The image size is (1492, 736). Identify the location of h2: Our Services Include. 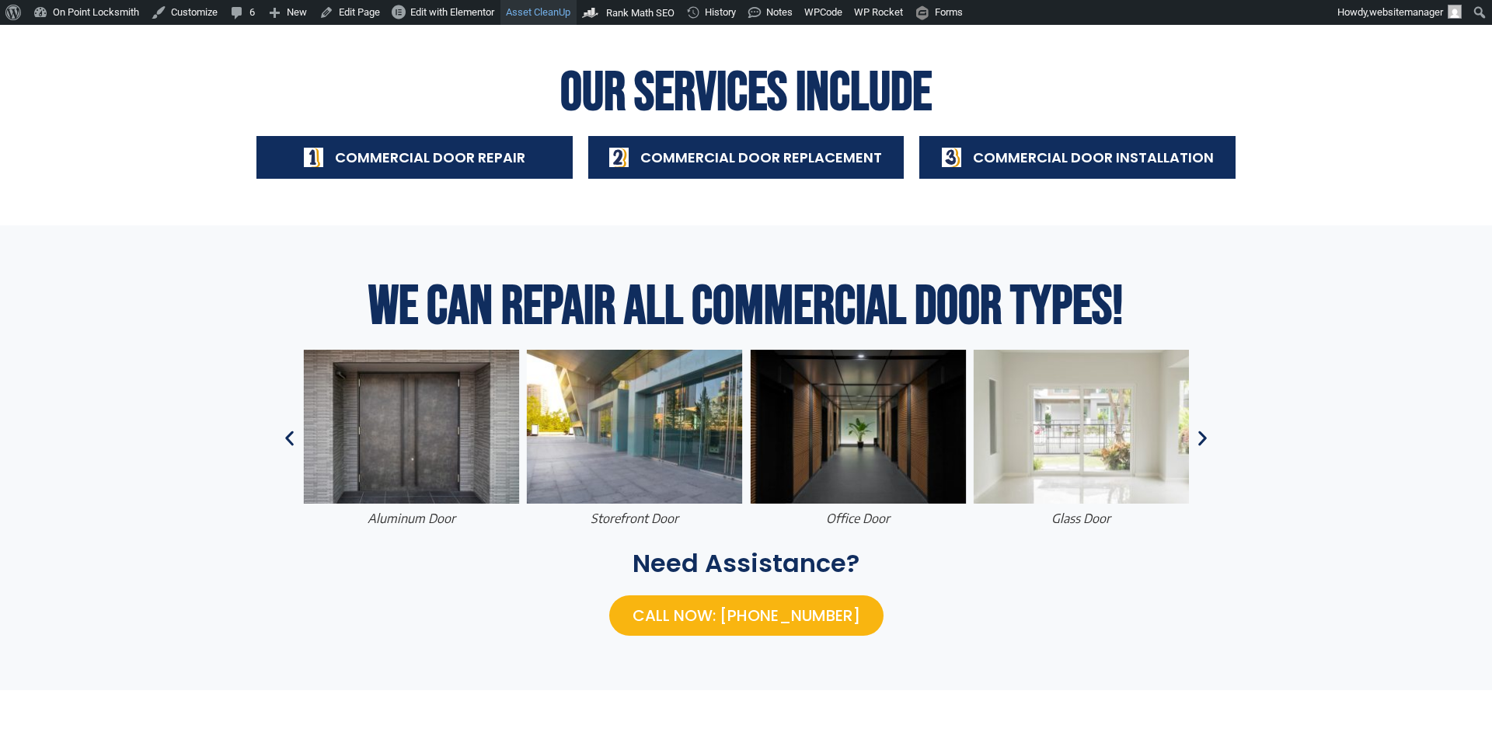
(746, 93).